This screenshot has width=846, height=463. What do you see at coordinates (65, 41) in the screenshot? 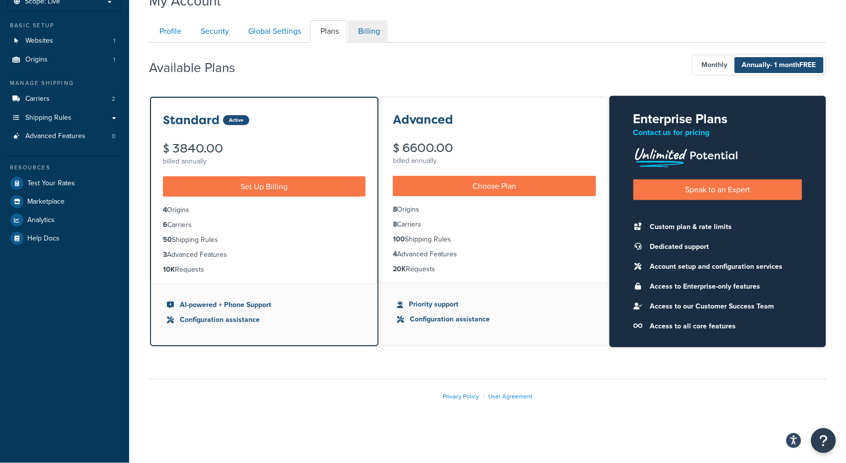
I see `a: Websites 1` at bounding box center [65, 41].